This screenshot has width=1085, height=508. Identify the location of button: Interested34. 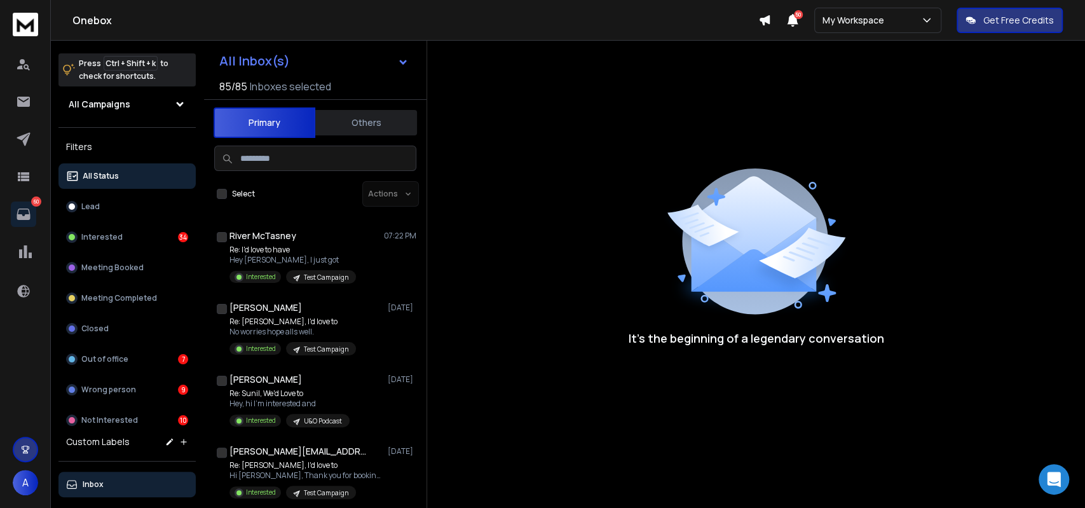
(127, 237).